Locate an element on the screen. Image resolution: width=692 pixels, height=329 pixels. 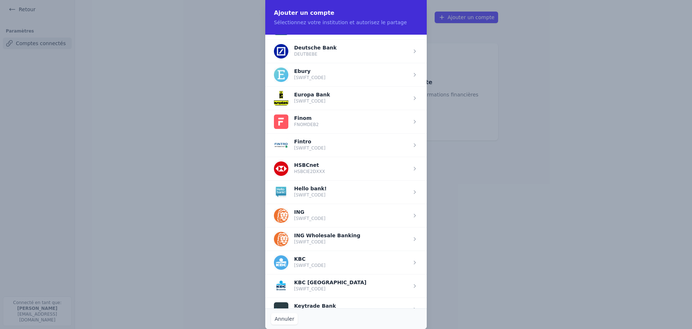
p: ING Wholesale Banking is located at coordinates (327, 235).